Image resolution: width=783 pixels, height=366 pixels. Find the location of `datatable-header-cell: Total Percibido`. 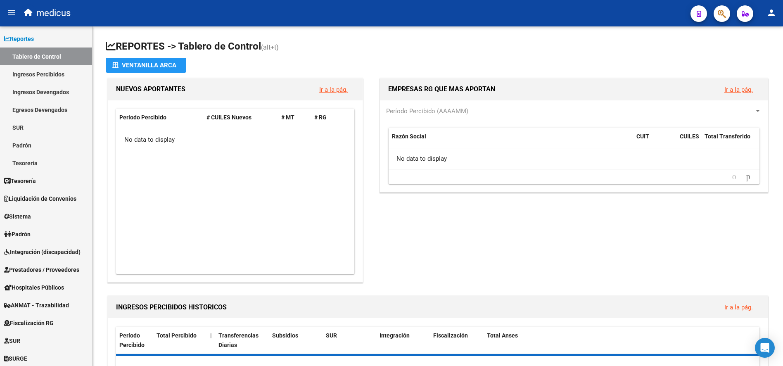

datatable-header-cell: Total Percibido is located at coordinates (180, 340).